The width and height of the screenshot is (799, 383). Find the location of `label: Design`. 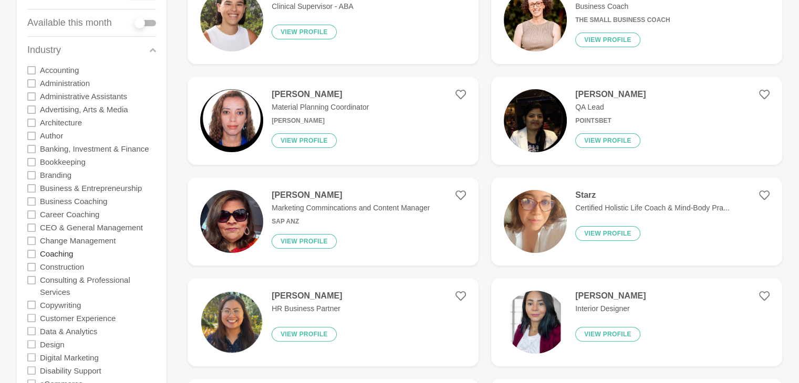

label: Design is located at coordinates (52, 344).